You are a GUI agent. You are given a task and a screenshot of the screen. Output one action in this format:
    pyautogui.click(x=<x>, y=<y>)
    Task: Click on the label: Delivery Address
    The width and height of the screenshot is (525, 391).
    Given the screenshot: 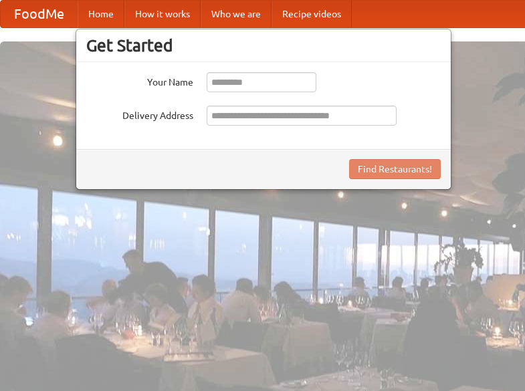 What is the action you would take?
    pyautogui.click(x=140, y=114)
    